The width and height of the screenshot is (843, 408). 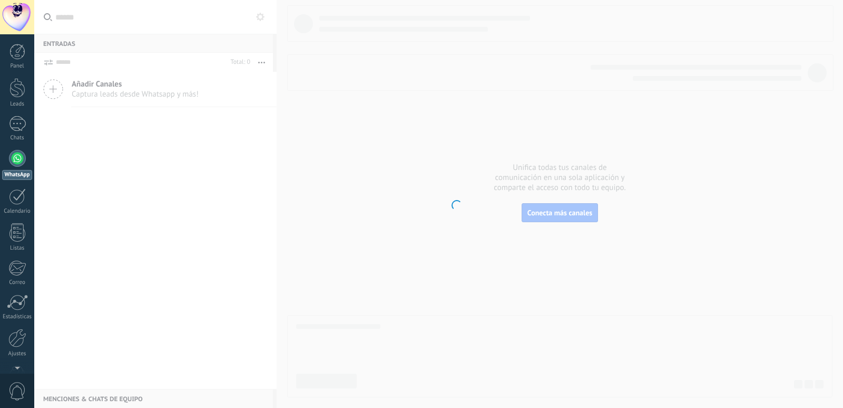 What do you see at coordinates (17, 104) in the screenshot?
I see `div: Leads` at bounding box center [17, 104].